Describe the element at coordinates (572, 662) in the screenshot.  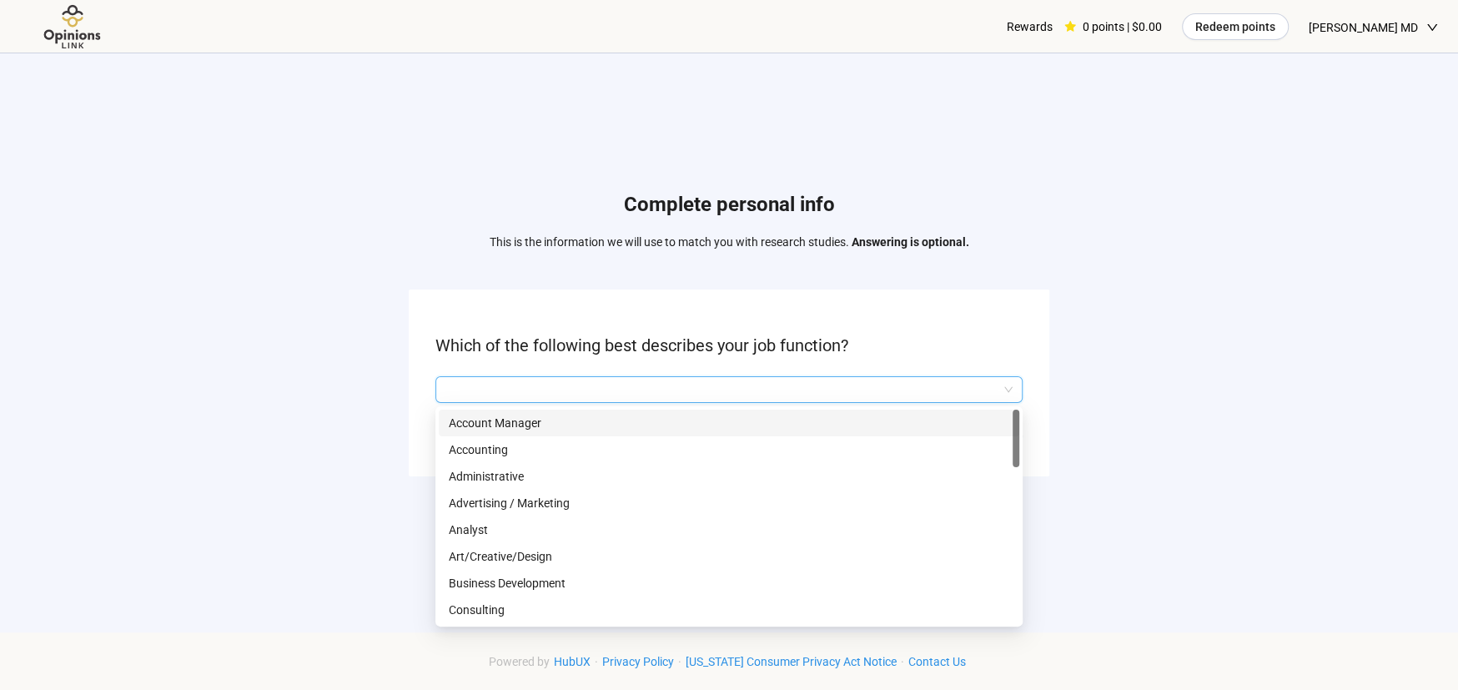
I see `a: HubUX` at that location.